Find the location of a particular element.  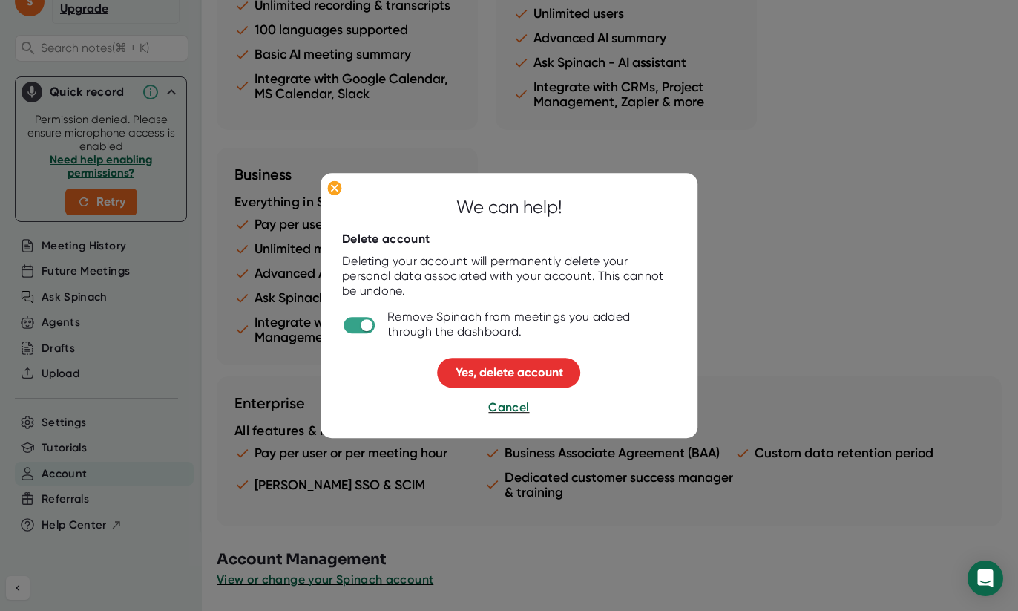

div: Open Intercom Messenger is located at coordinates (985, 578).